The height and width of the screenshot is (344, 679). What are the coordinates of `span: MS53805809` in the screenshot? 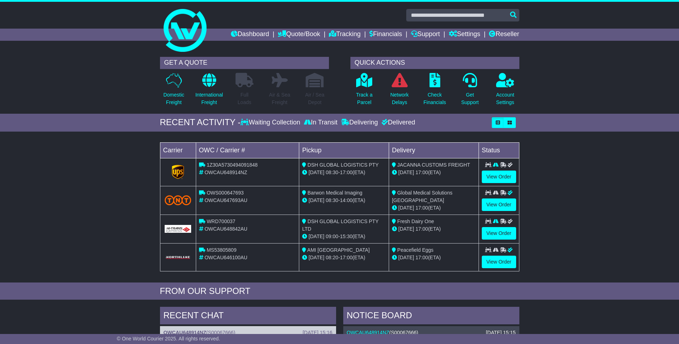 It's located at (221, 250).